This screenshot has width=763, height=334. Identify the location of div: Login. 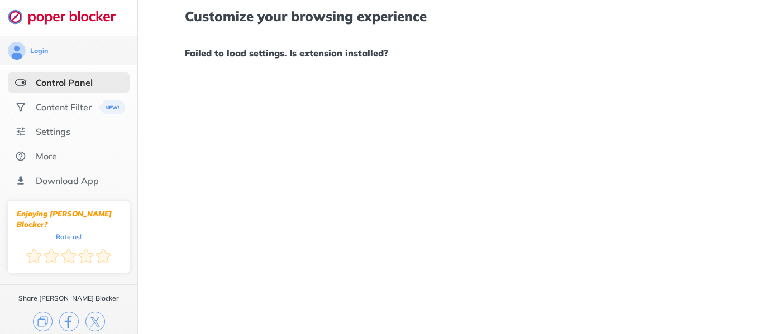
(39, 51).